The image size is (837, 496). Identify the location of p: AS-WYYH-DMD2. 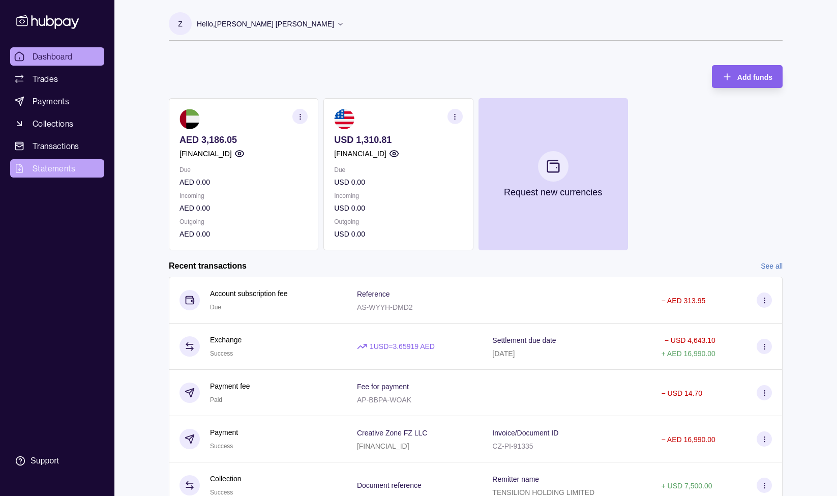
(385, 307).